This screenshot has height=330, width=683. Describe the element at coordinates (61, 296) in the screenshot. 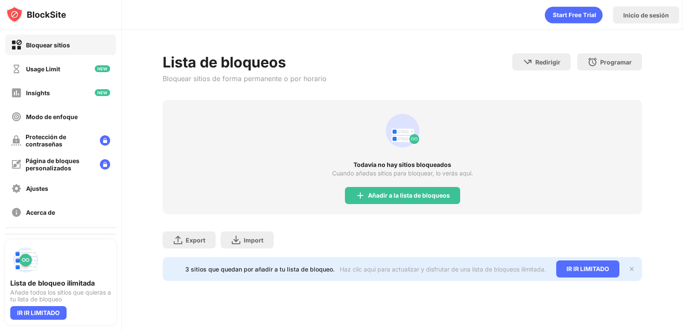

I see `div: Añade todos los sitios que quieras a tu lista de bloqueo` at that location.